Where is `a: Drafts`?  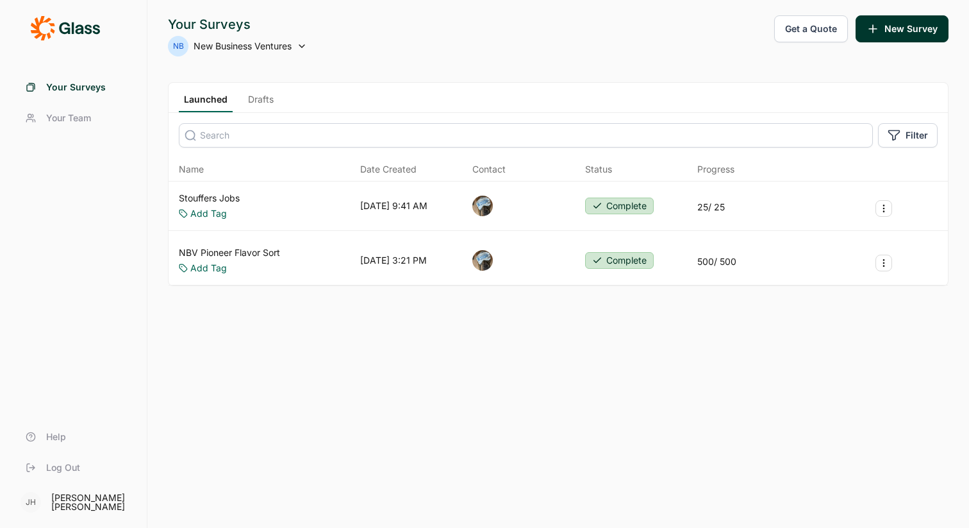
a: Drafts is located at coordinates (261, 103).